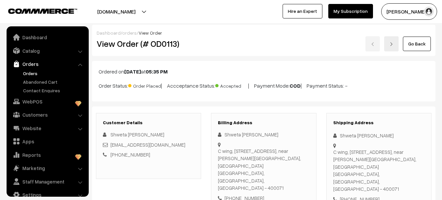 This screenshot has width=442, height=200. What do you see at coordinates (264, 122) in the screenshot?
I see `h3: Billing Address` at bounding box center [264, 122].